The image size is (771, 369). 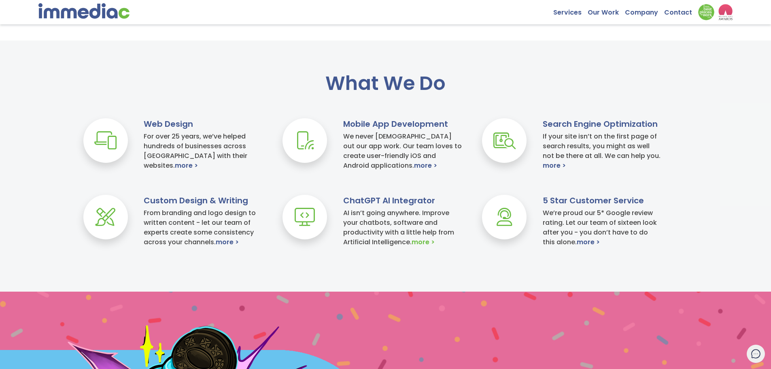 I want to click on a: Services, so click(x=570, y=10).